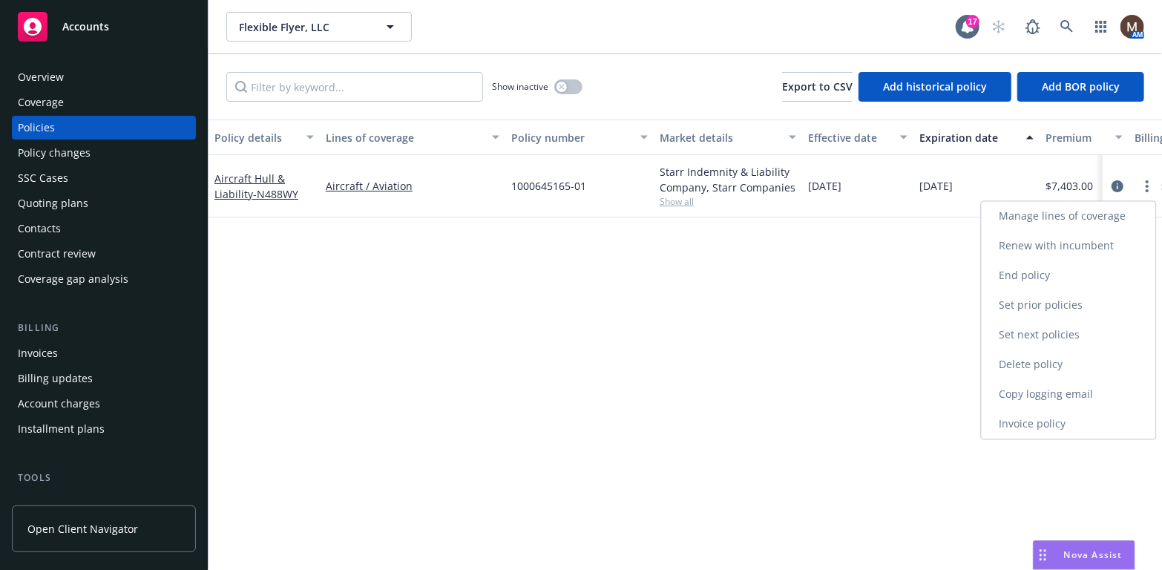 Image resolution: width=1162 pixels, height=570 pixels. What do you see at coordinates (520, 86) in the screenshot?
I see `span: Show inactive` at bounding box center [520, 86].